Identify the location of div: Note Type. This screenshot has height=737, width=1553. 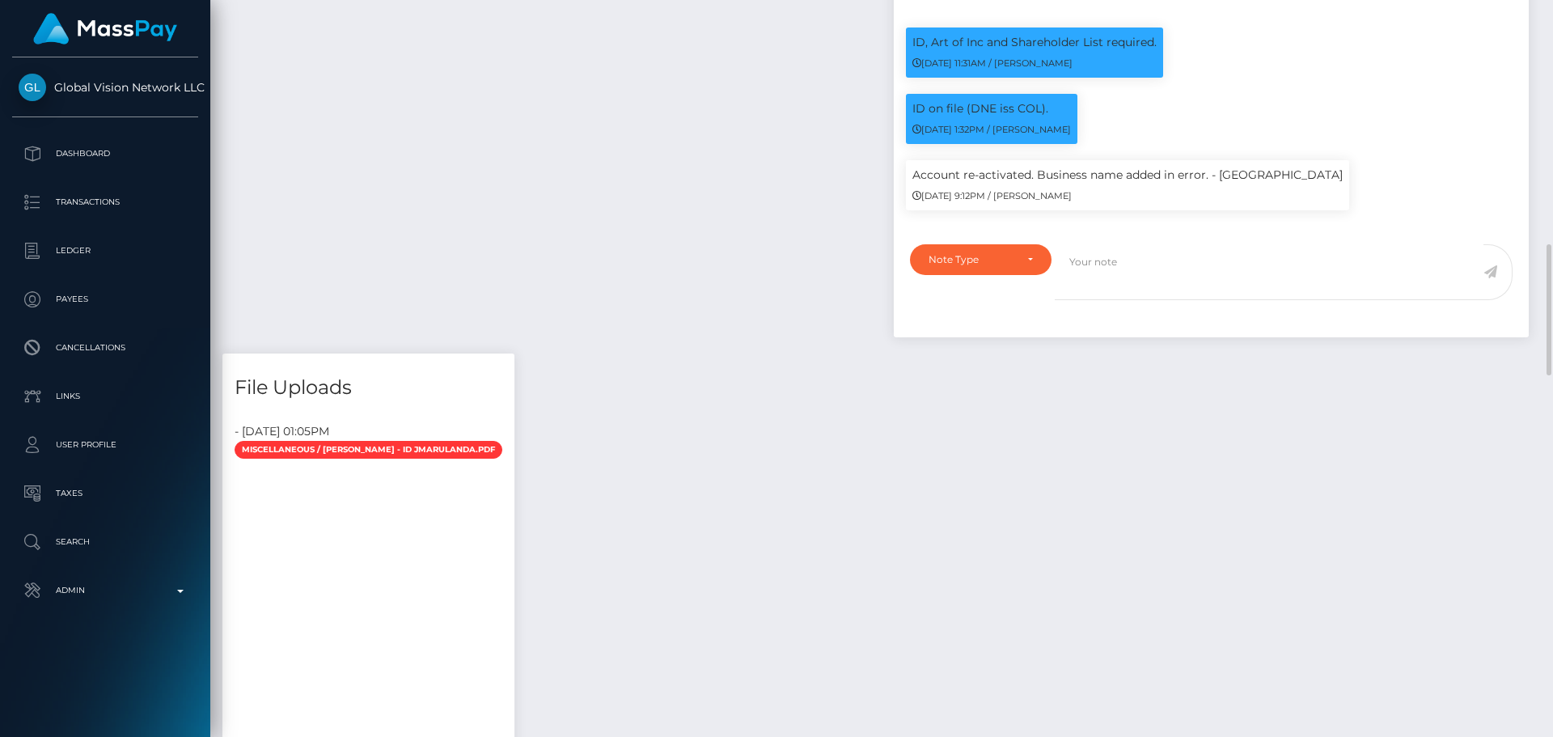
(971, 260).